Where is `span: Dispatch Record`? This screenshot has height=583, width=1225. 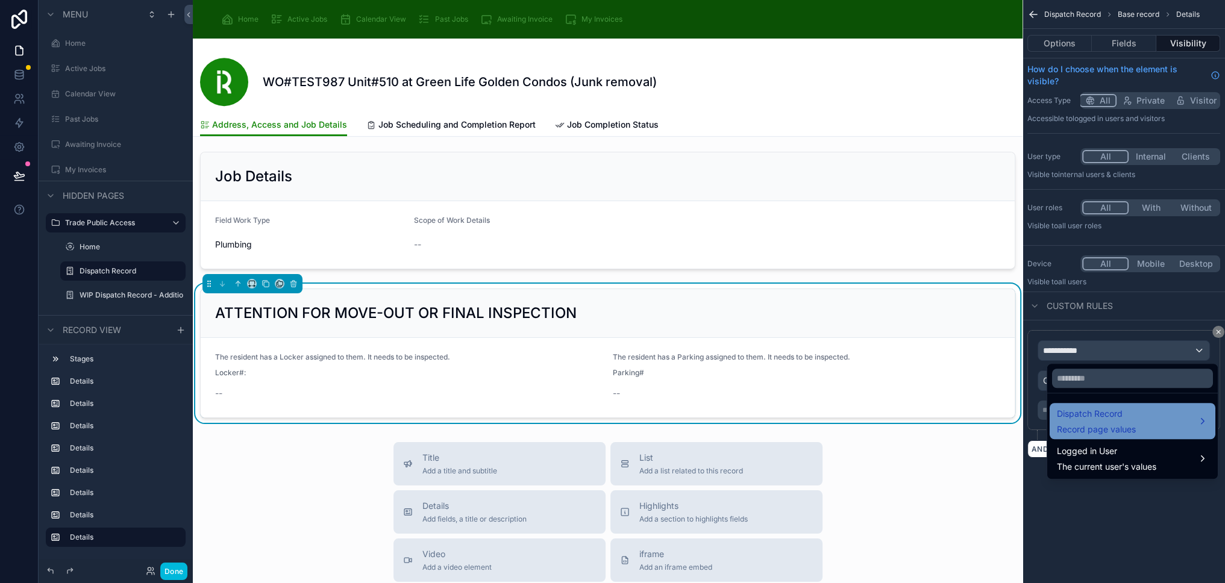
span: Dispatch Record is located at coordinates (1096, 414).